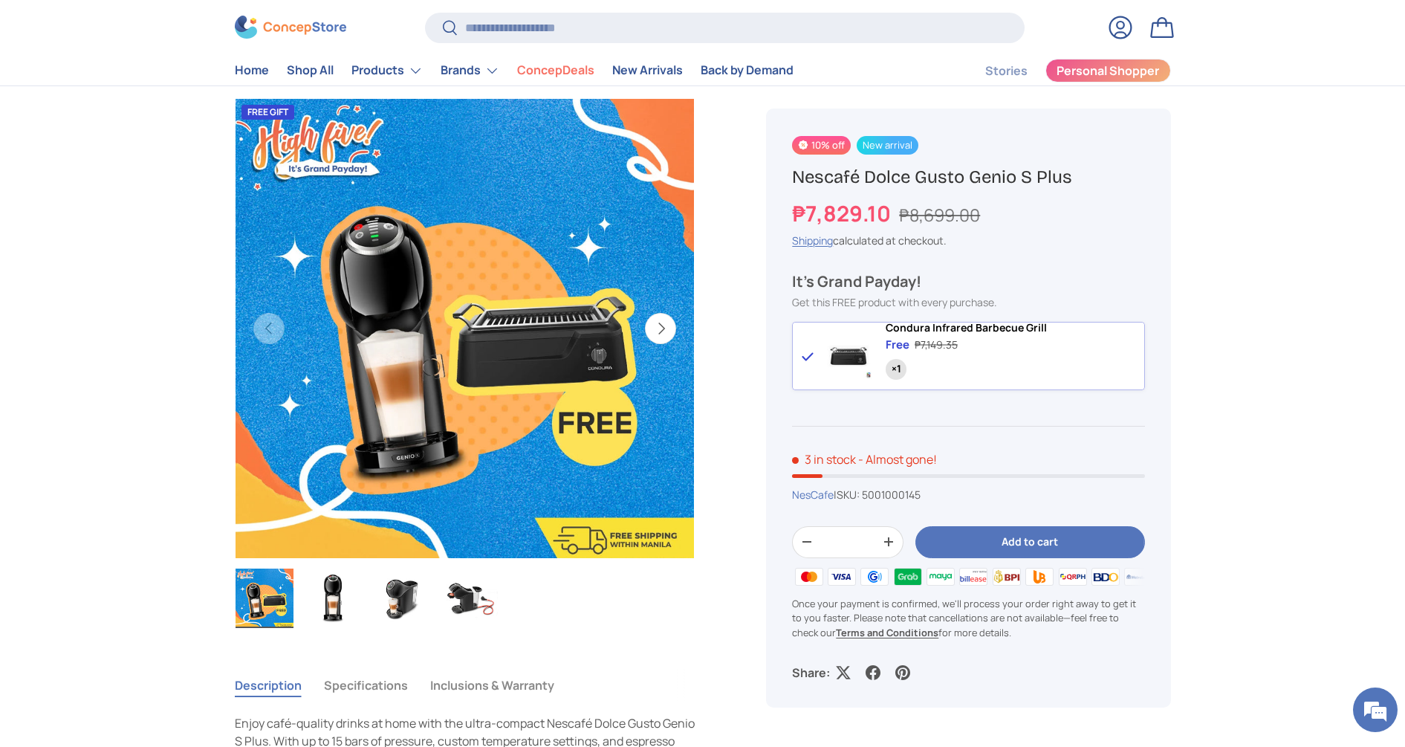 The image size is (1405, 747). What do you see at coordinates (1007, 576) in the screenshot?
I see `img: bpi` at bounding box center [1007, 576].